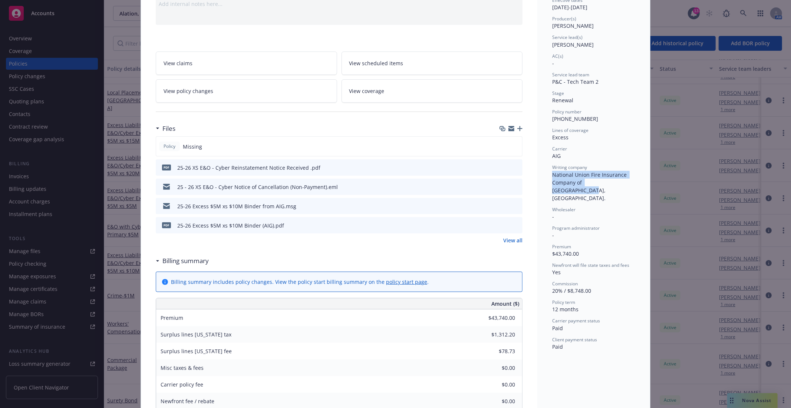  What do you see at coordinates (246, 91) in the screenshot?
I see `a: View policy changes` at bounding box center [246, 91].